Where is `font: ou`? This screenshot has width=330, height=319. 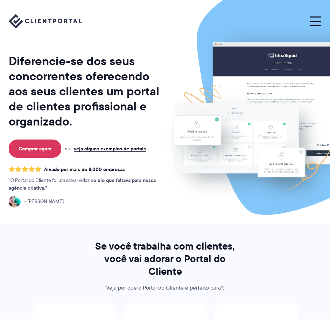
font: ou is located at coordinates (68, 149).